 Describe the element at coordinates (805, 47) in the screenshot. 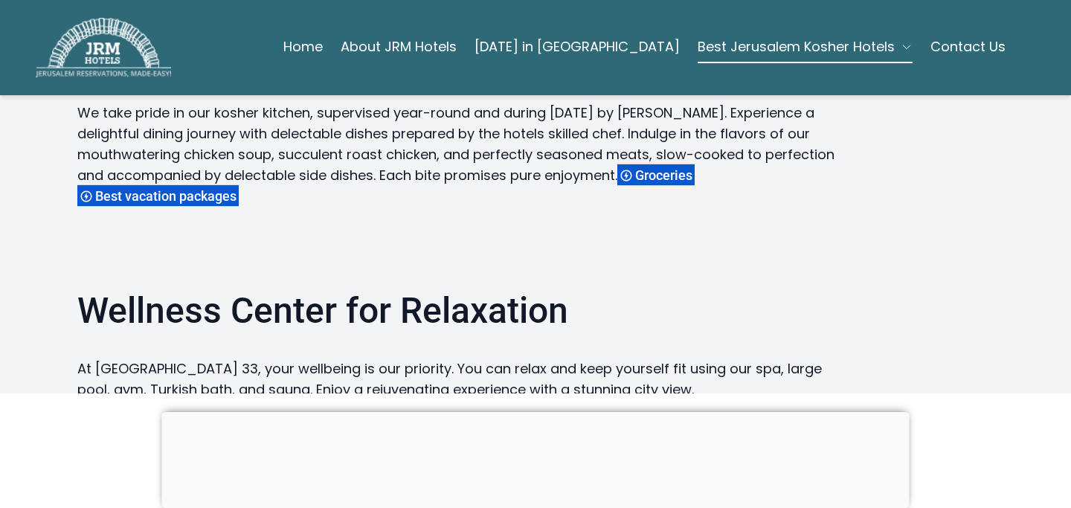

I see `button: Best Jerusalem Kosher Hotels` at that location.